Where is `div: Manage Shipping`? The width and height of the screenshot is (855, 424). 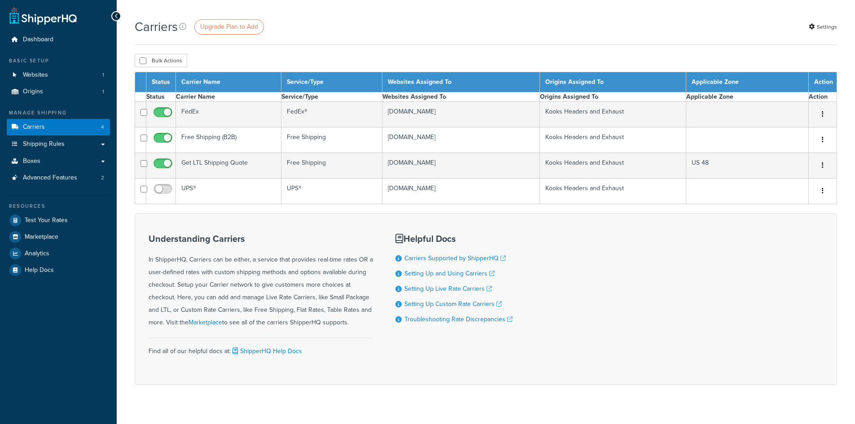
div: Manage Shipping is located at coordinates (58, 113).